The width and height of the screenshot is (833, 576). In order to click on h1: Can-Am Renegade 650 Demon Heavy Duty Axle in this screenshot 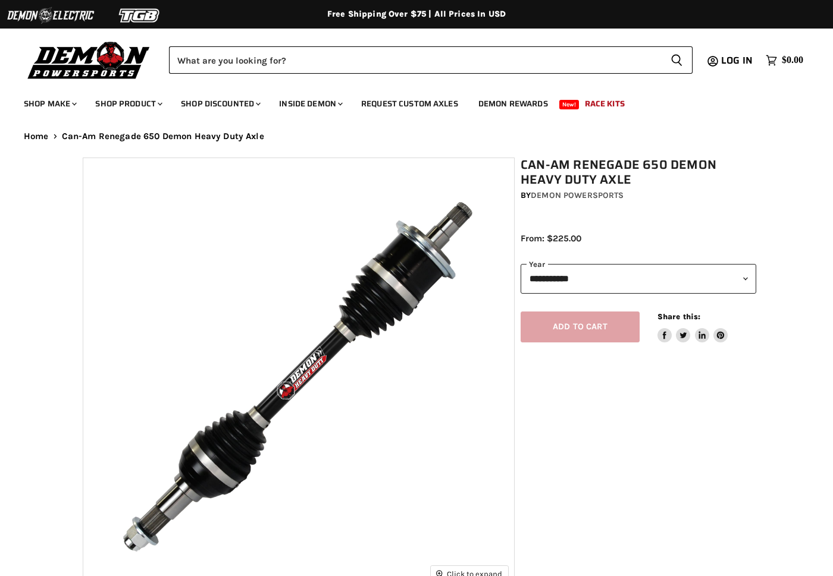, I will do `click(638, 172)`.